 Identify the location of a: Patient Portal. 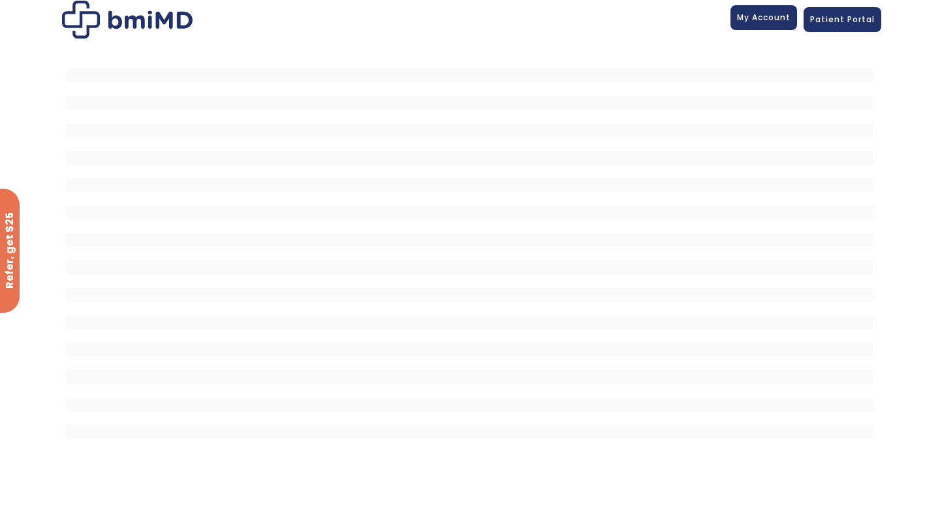
(842, 20).